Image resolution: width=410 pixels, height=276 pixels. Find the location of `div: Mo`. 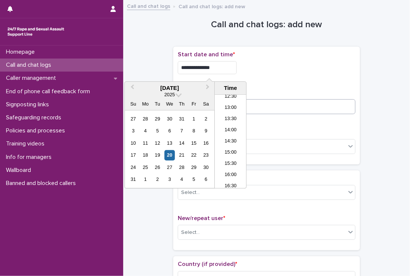

div: Mo is located at coordinates (145, 104).